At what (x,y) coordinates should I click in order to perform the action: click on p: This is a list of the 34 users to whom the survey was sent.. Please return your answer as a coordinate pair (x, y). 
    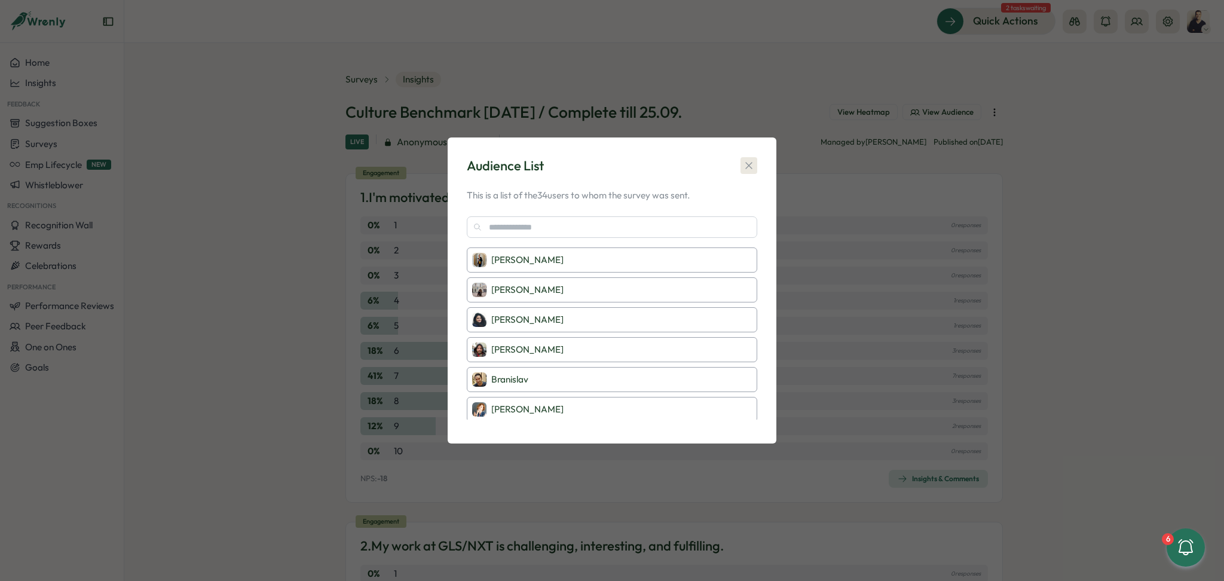
    Looking at the image, I should click on (612, 195).